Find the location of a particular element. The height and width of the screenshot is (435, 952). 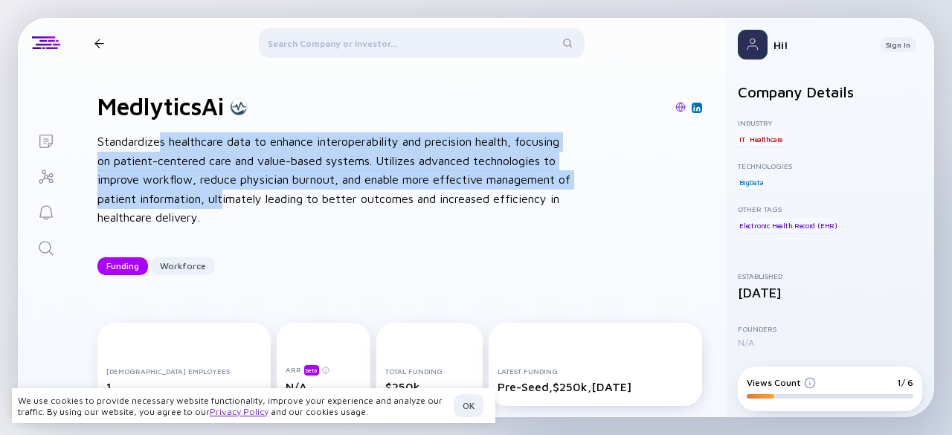

a: Investor Map is located at coordinates (45, 176).